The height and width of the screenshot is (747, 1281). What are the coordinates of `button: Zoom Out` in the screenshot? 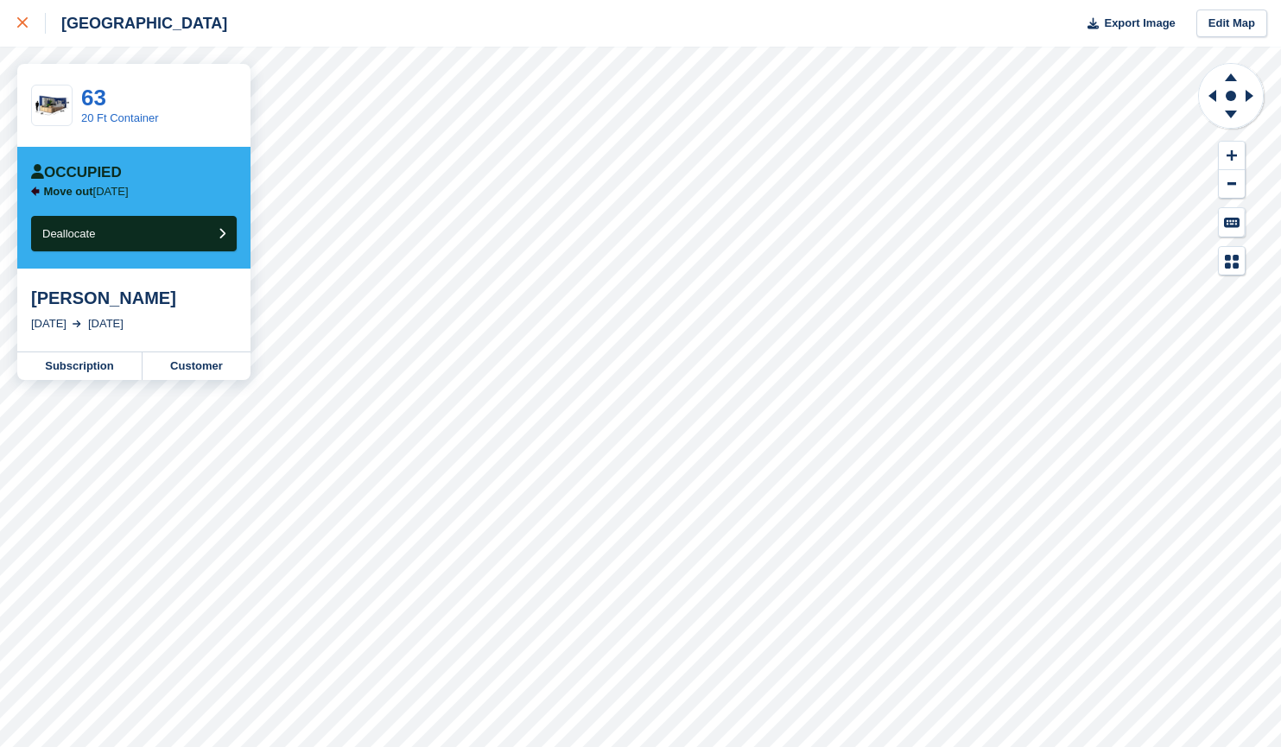 It's located at (1231, 184).